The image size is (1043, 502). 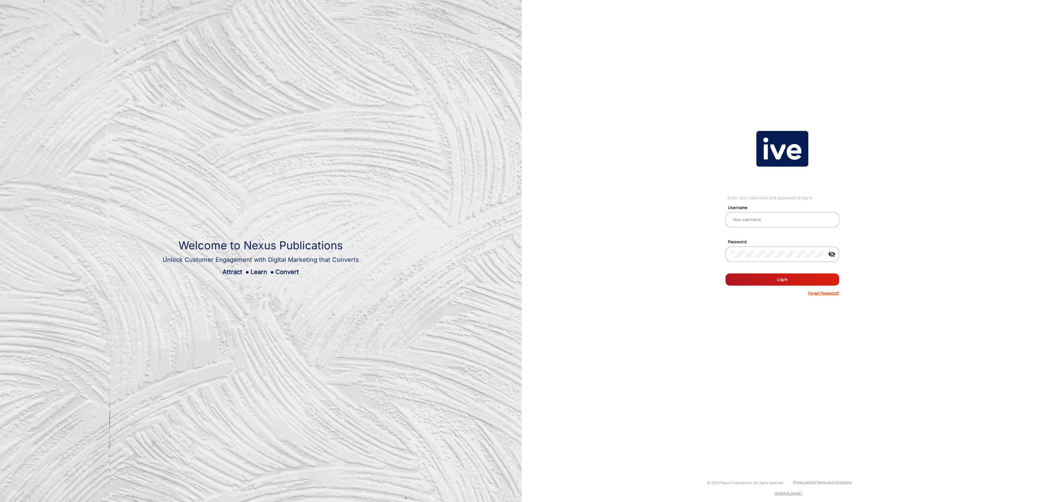 I want to click on input: Your username, so click(x=782, y=220).